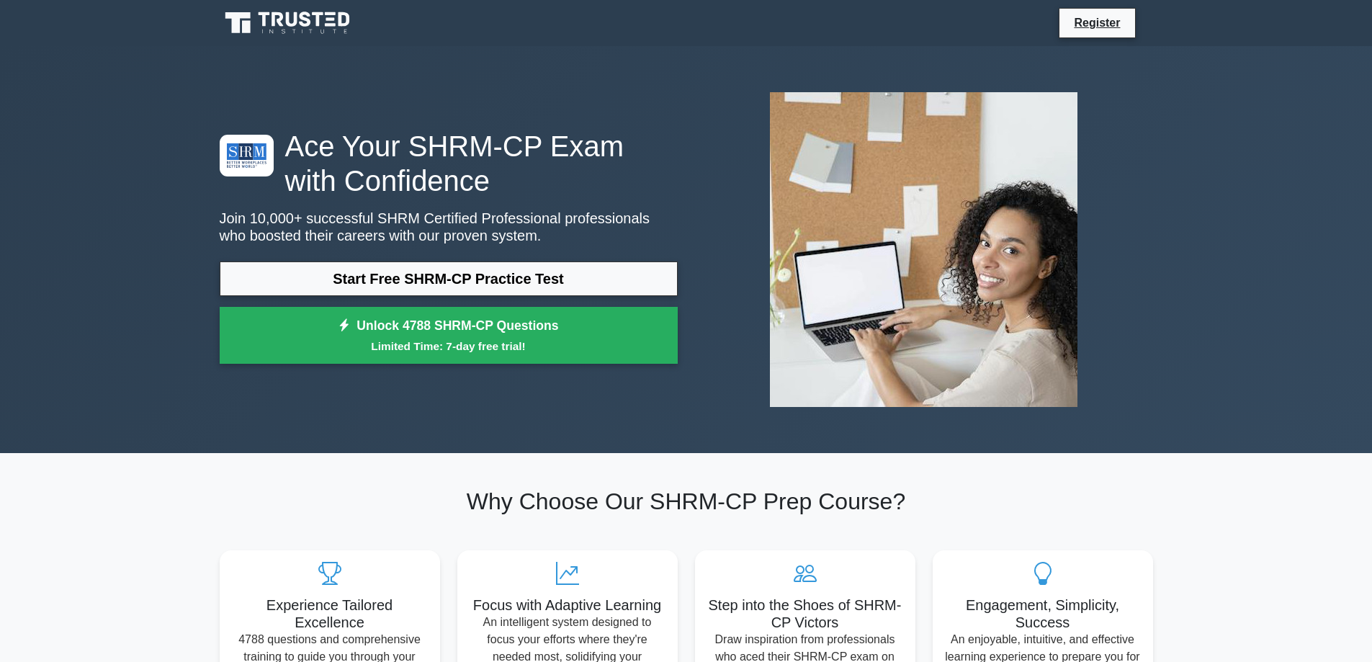 Image resolution: width=1372 pixels, height=662 pixels. Describe the element at coordinates (449, 346) in the screenshot. I see `small: Limited Time: 7-day free trial!` at that location.